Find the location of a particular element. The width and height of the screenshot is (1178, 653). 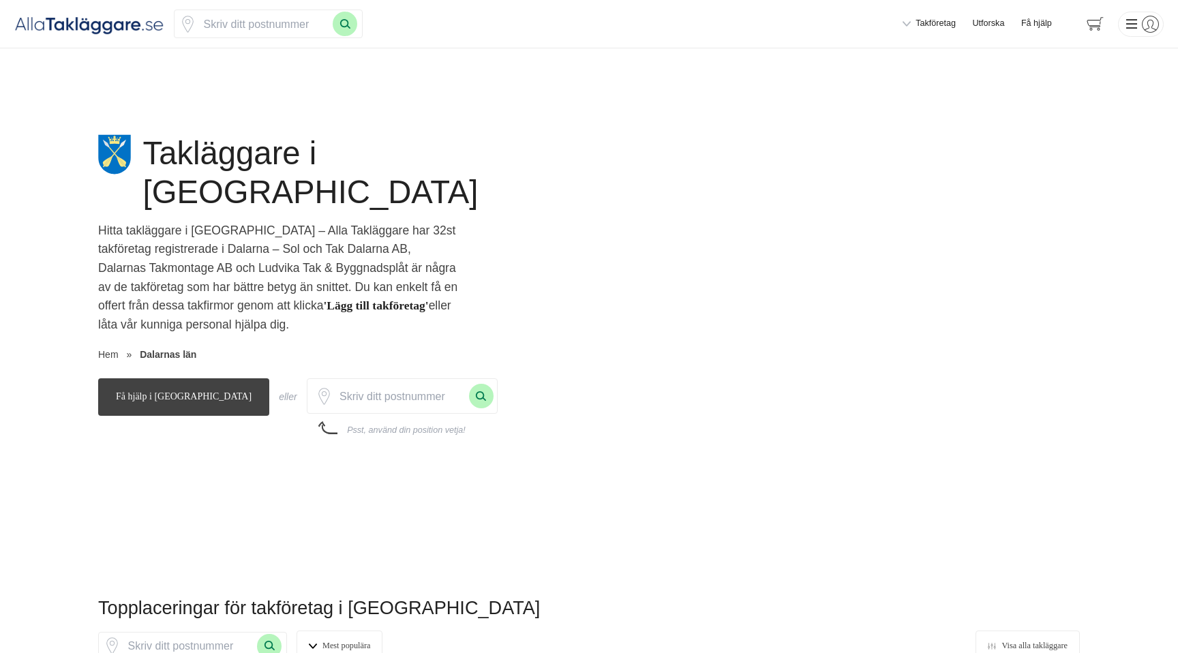

a: Utforska is located at coordinates (989, 24).